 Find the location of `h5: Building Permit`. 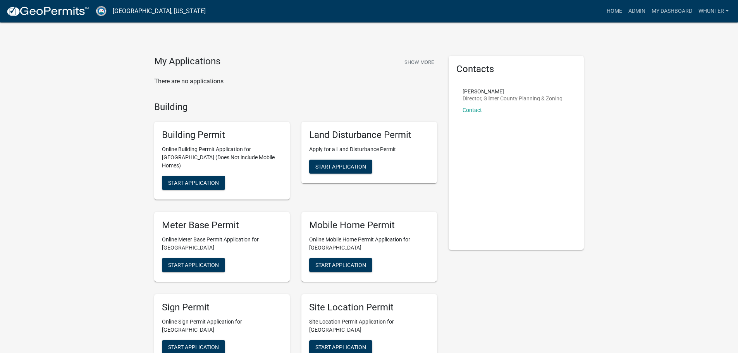

h5: Building Permit is located at coordinates (222, 135).